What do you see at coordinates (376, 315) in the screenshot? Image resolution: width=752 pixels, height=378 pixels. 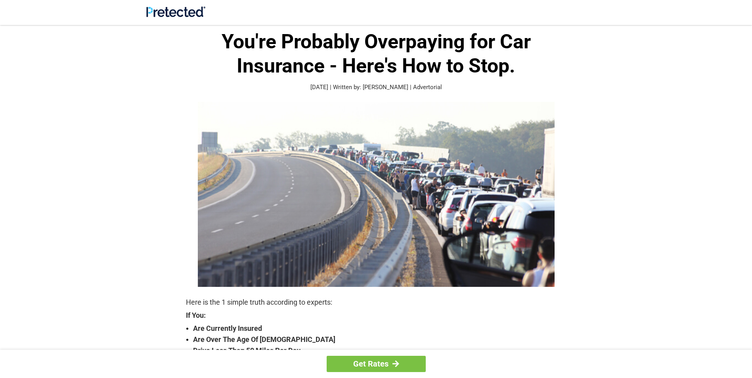 I see `strong: If You:` at bounding box center [376, 315].